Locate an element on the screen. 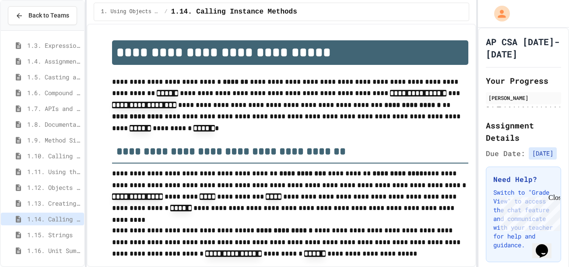 The image size is (569, 267). h2: Assignment Details is located at coordinates (523, 131).